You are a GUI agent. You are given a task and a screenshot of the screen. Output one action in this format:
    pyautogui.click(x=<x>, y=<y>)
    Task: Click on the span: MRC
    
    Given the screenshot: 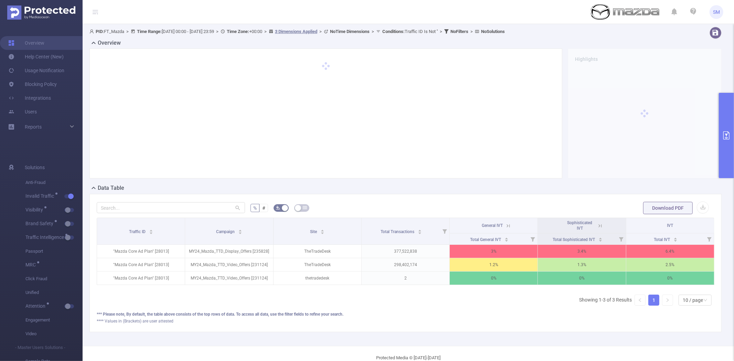 What is the action you would take?
    pyautogui.click(x=32, y=265)
    